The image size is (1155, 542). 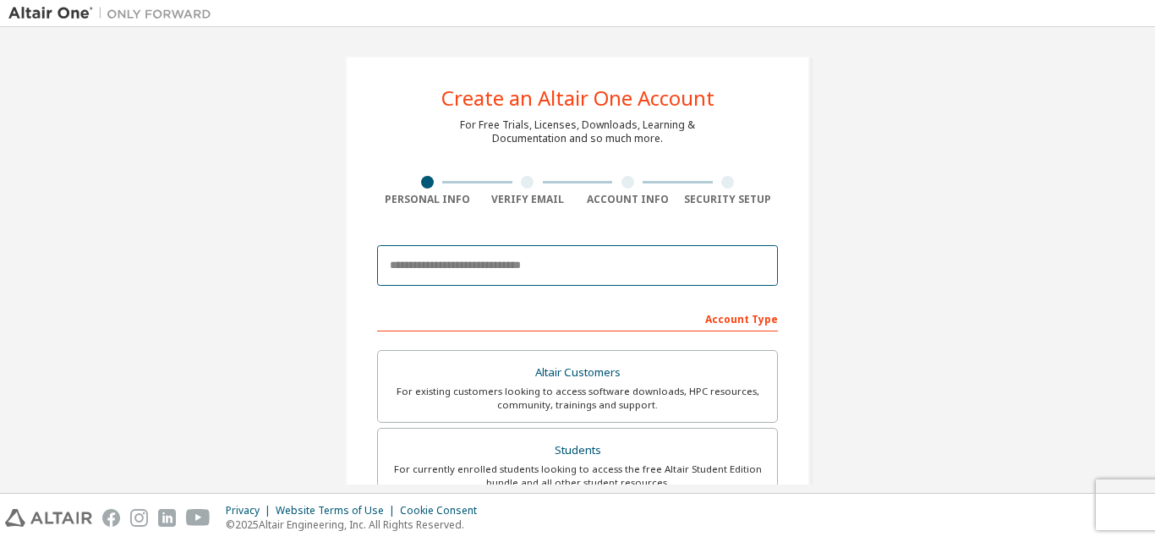 What do you see at coordinates (577, 451) in the screenshot?
I see `div: Students` at bounding box center [577, 451].